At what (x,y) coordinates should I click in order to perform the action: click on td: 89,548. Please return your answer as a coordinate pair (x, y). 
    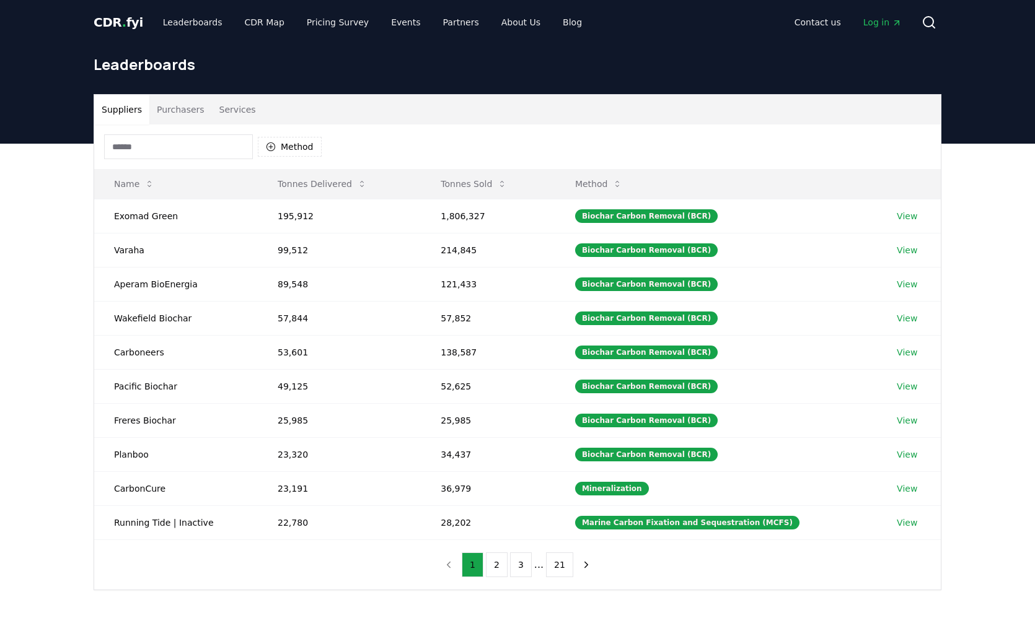
    Looking at the image, I should click on (339, 284).